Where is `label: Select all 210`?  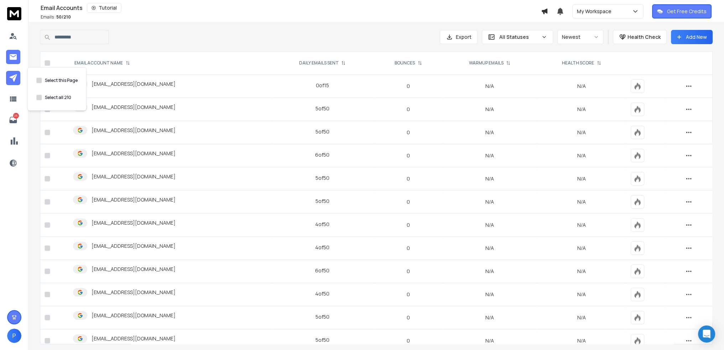 label: Select all 210 is located at coordinates (58, 98).